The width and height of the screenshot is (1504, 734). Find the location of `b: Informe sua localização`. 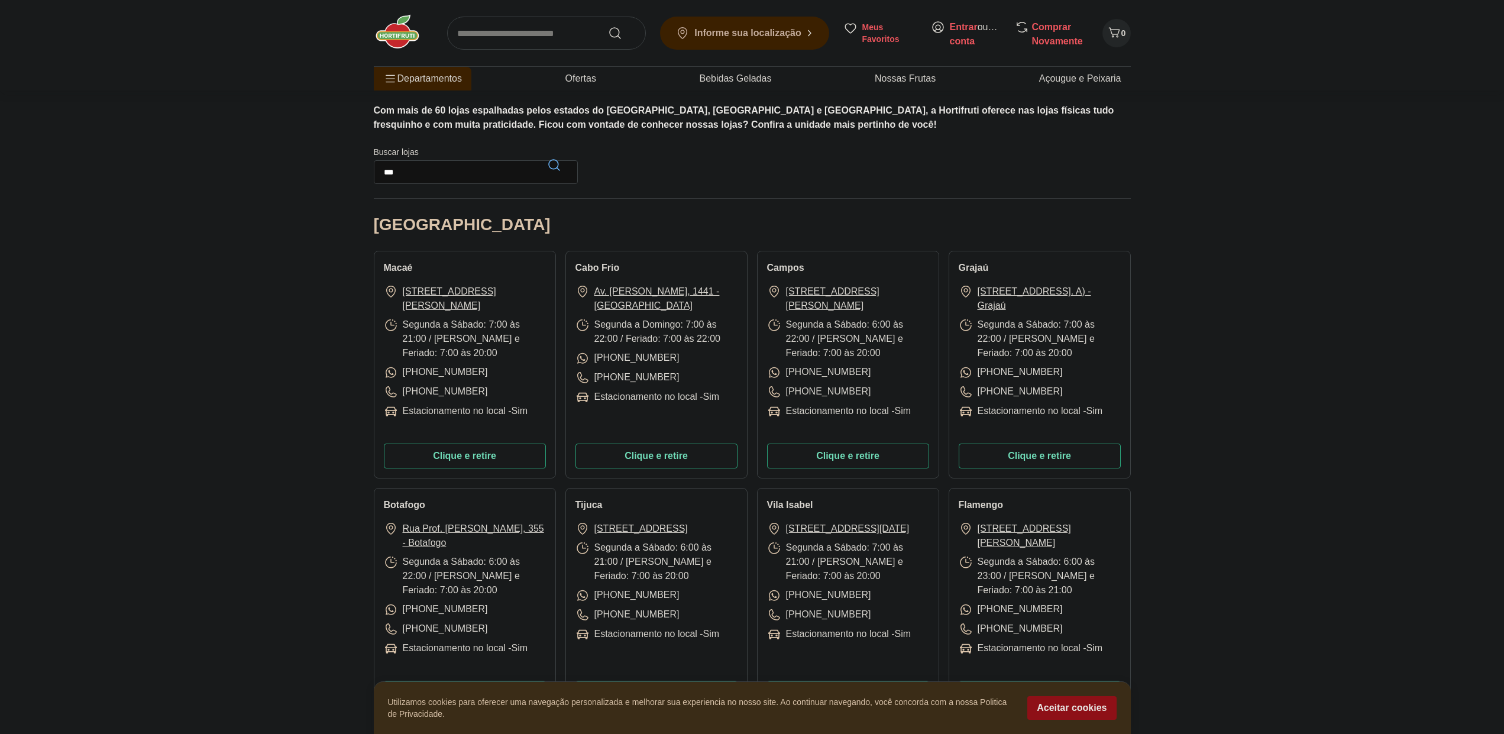

b: Informe sua localização is located at coordinates (747, 33).